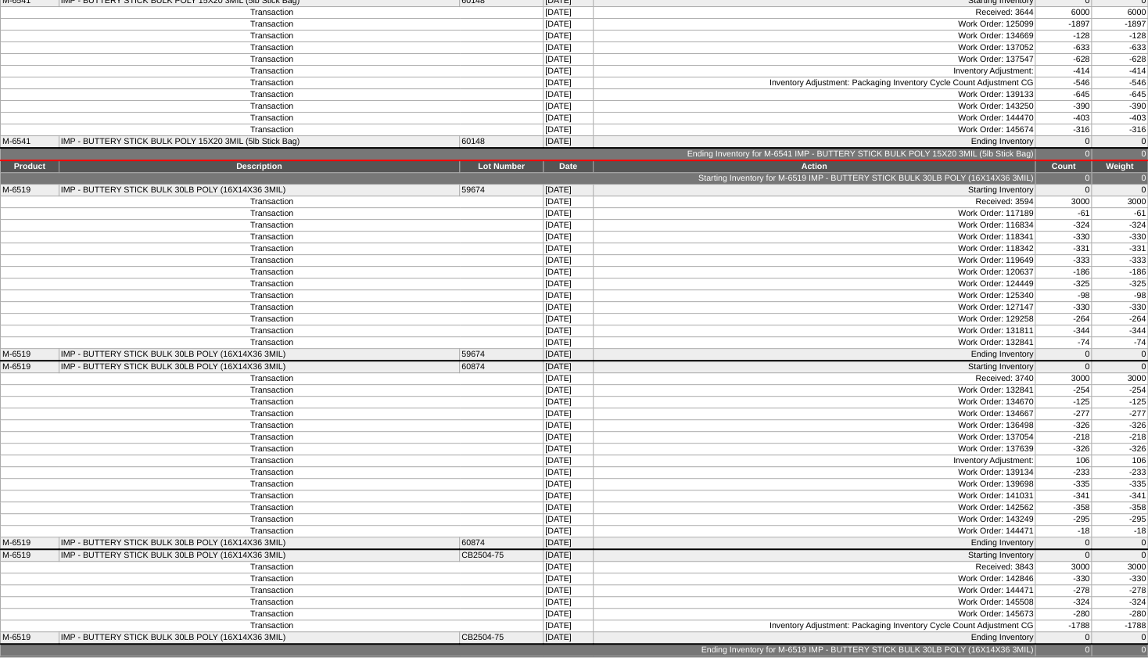 The image size is (1148, 661). Describe the element at coordinates (1120, 496) in the screenshot. I see `td: -341` at that location.